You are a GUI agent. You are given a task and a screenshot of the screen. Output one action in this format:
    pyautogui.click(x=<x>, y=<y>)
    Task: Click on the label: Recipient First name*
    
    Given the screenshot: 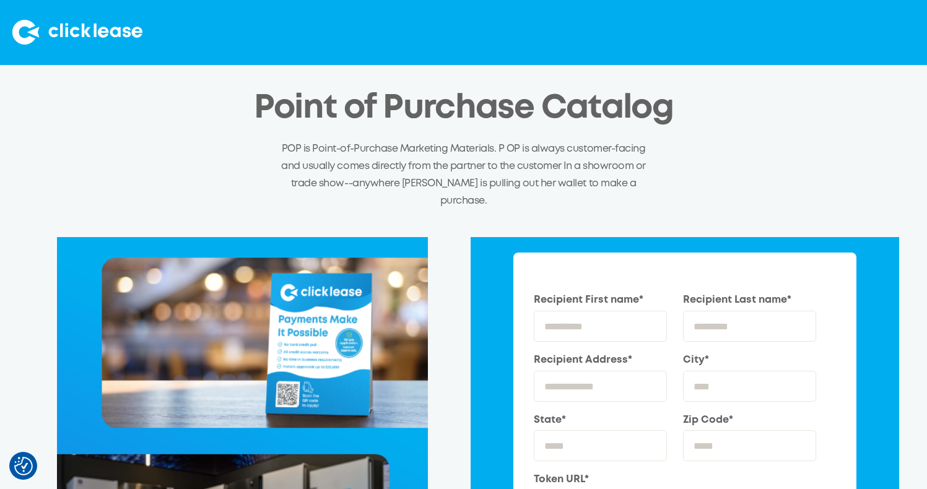 What is the action you would take?
    pyautogui.click(x=600, y=300)
    